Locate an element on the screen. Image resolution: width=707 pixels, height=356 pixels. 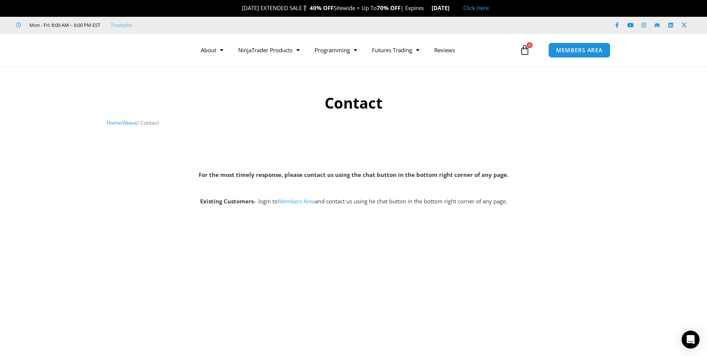
span: Mon - Fri: 8:00 AM – 6:00 PM EST is located at coordinates (64, 25).